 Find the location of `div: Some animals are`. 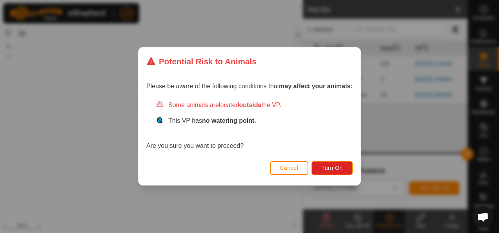

div: Some animals are is located at coordinates (254, 106).